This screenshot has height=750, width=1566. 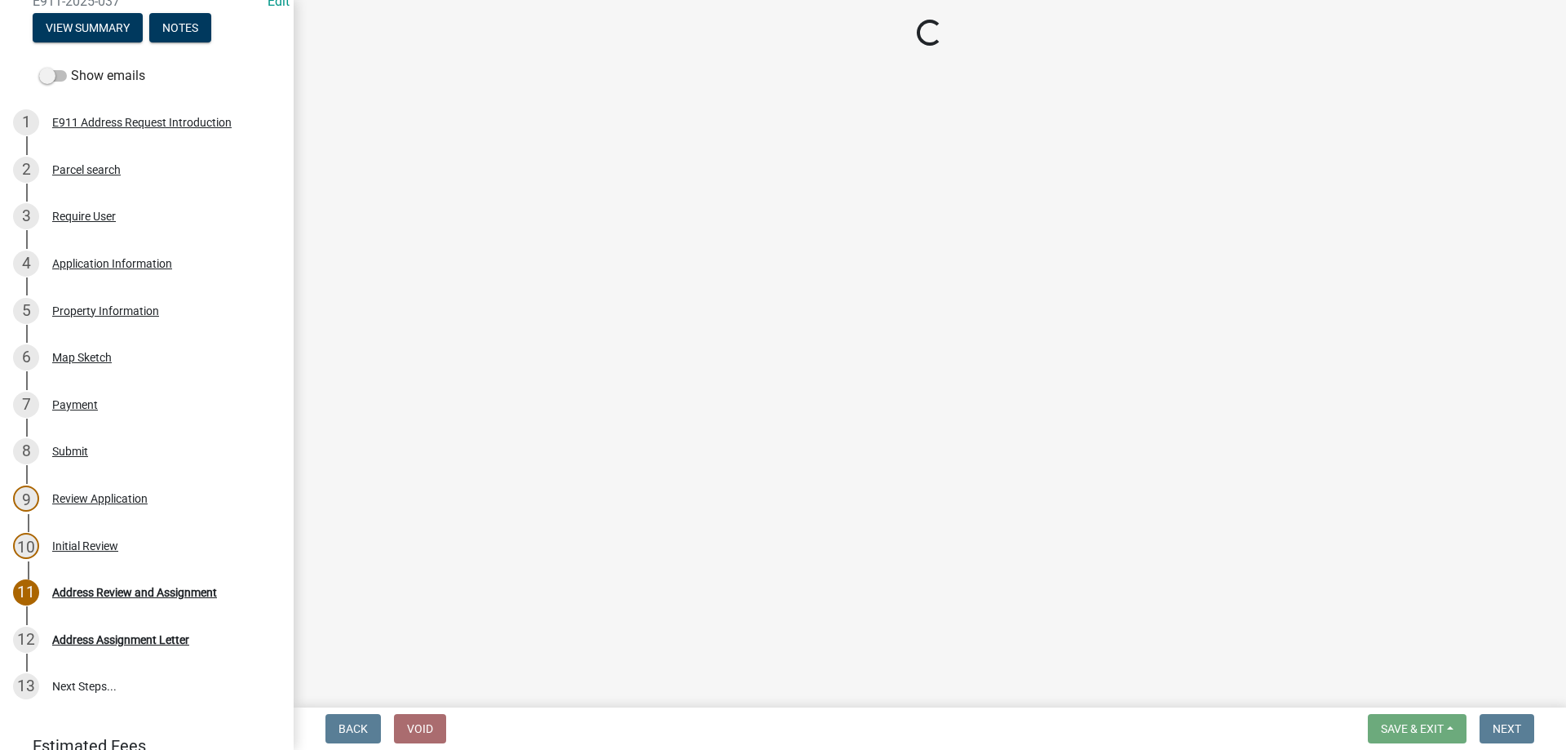 What do you see at coordinates (26, 592) in the screenshot?
I see `div: 11` at bounding box center [26, 592].